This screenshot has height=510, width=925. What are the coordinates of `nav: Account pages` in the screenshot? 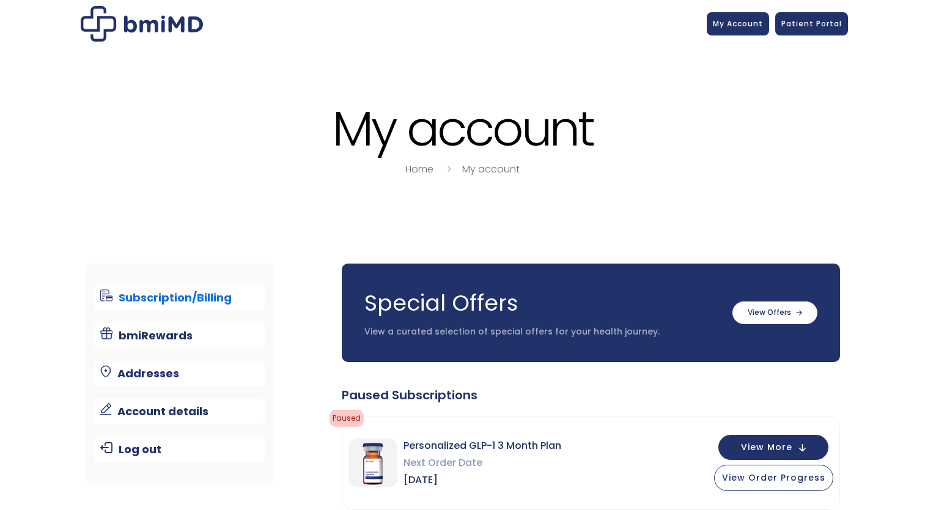 It's located at (179, 374).